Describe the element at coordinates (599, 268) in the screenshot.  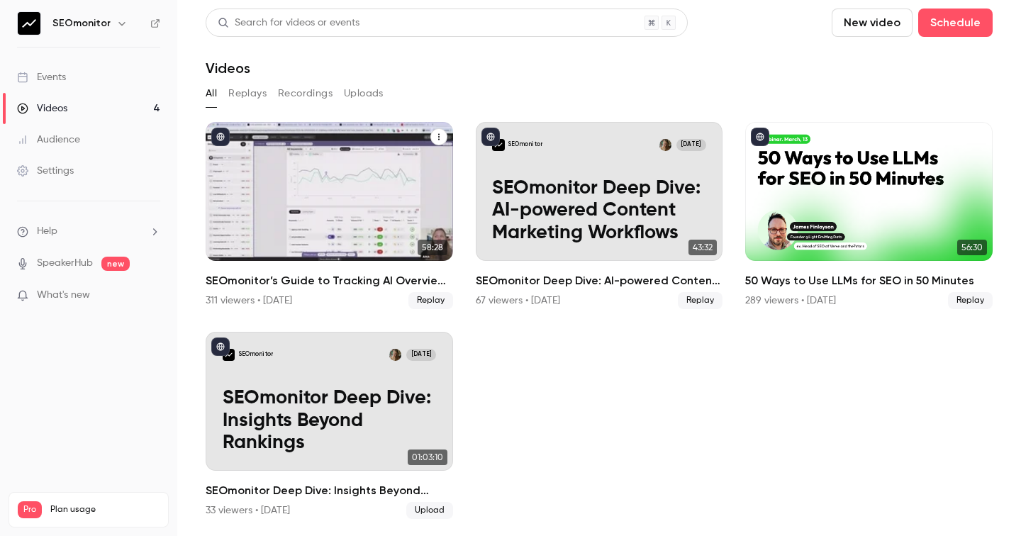
I see `section: Videos` at that location.